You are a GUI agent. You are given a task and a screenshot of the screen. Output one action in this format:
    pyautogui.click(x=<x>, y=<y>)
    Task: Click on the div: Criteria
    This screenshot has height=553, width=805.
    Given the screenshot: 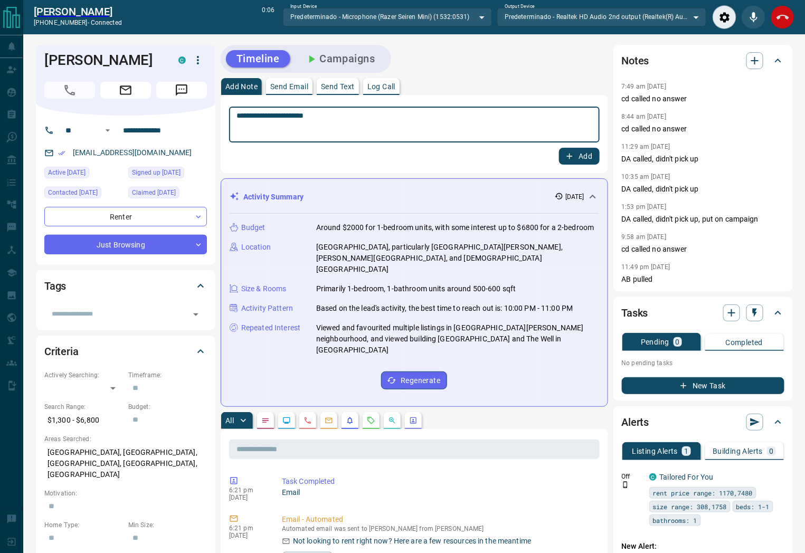 What is the action you would take?
    pyautogui.click(x=126, y=352)
    